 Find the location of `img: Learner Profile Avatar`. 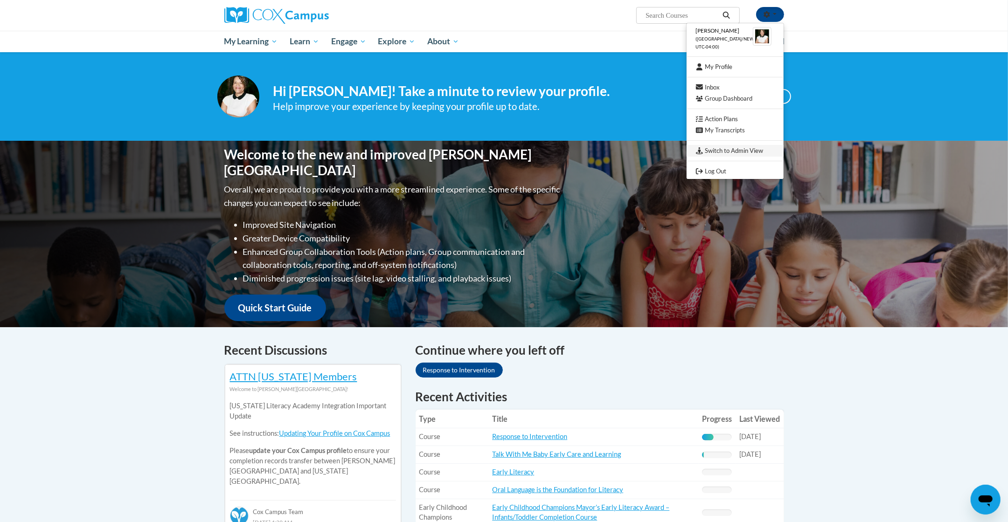

img: Learner Profile Avatar is located at coordinates (762, 36).